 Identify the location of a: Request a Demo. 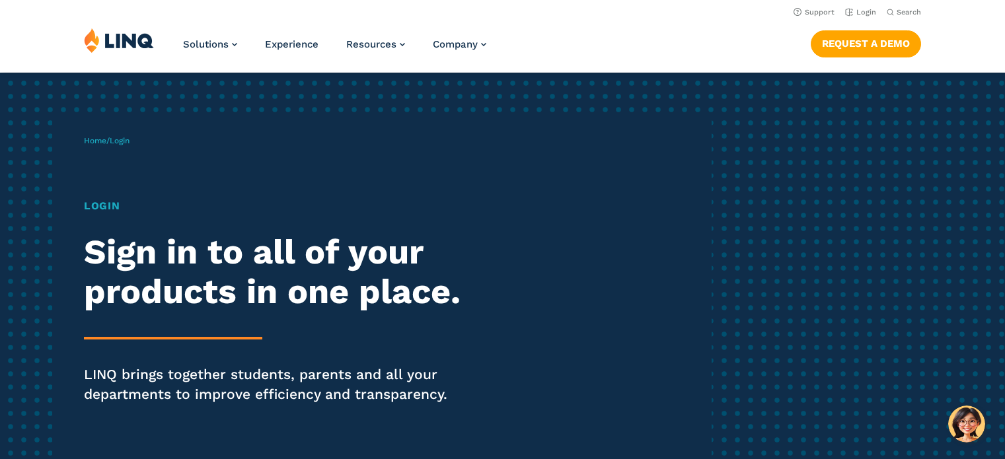
(866, 44).